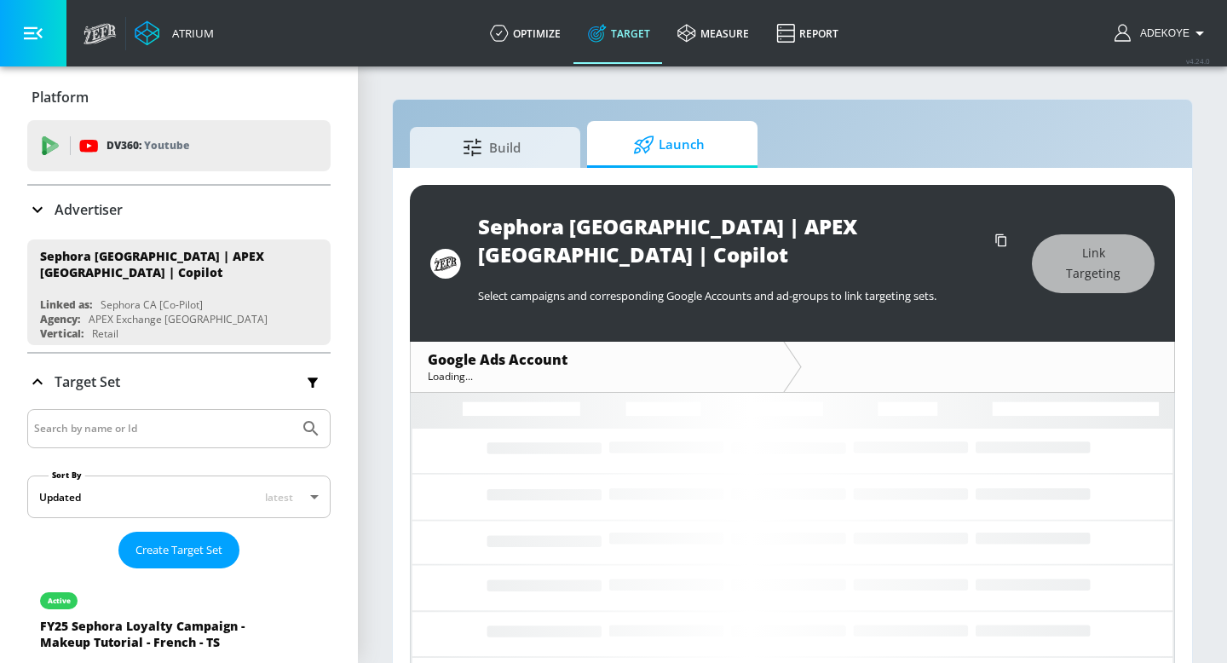  What do you see at coordinates (619, 33) in the screenshot?
I see `a: Target` at bounding box center [619, 33].